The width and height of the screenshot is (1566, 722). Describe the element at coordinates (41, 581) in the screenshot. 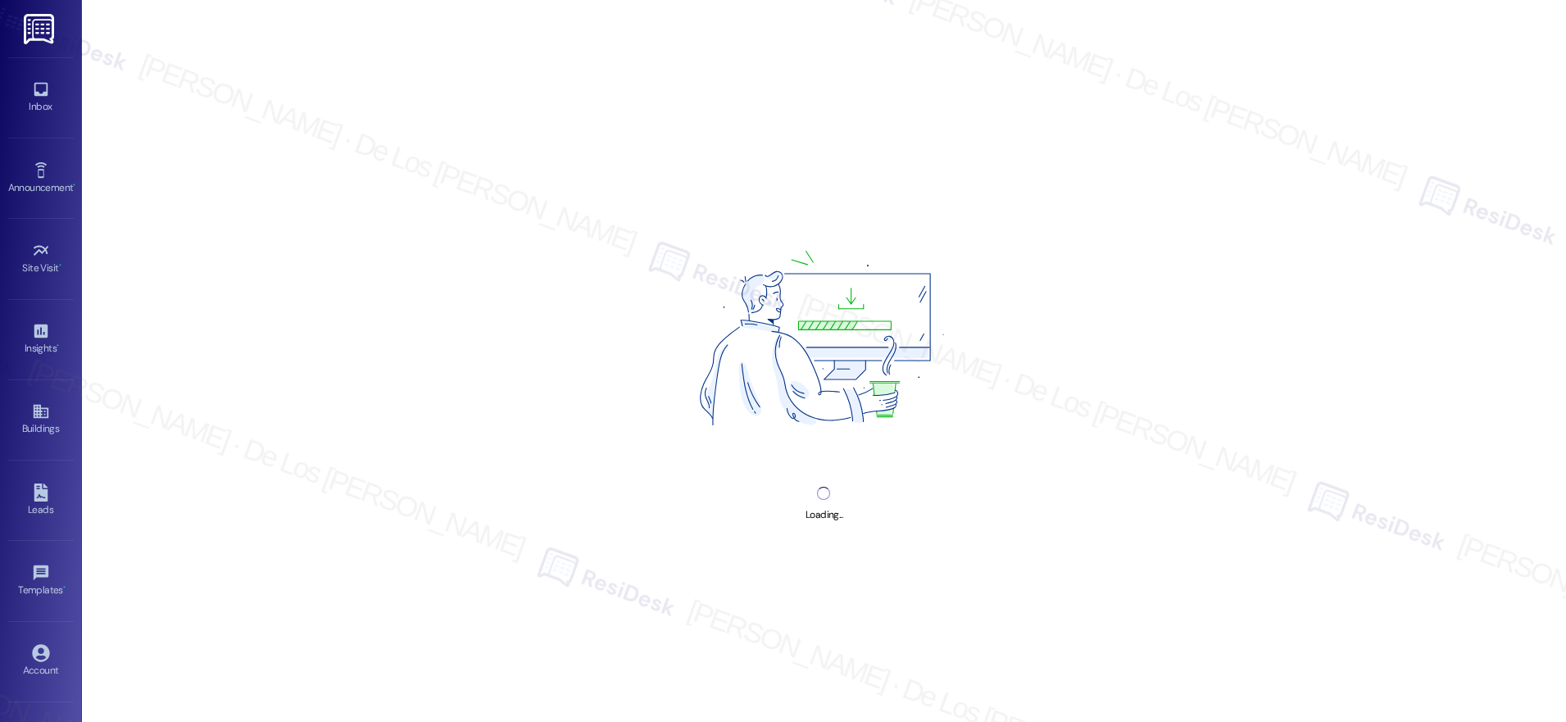

I see `a: Templates •` at that location.